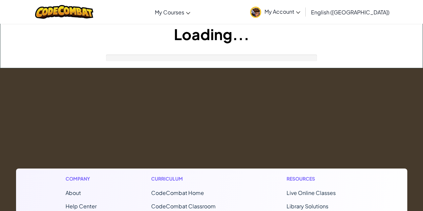 This screenshot has width=423, height=211. I want to click on h1: Curriculum, so click(192, 179).